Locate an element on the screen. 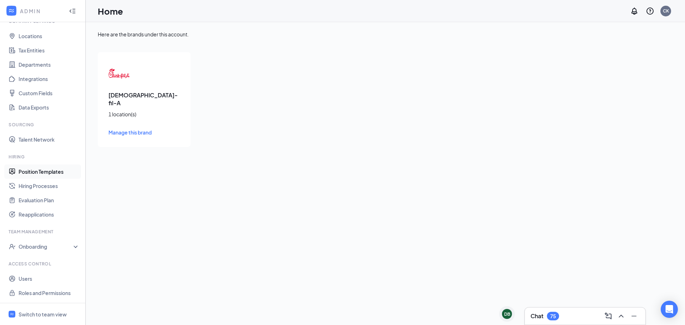 The width and height of the screenshot is (685, 325). button: ComposeMessage is located at coordinates (608, 316).